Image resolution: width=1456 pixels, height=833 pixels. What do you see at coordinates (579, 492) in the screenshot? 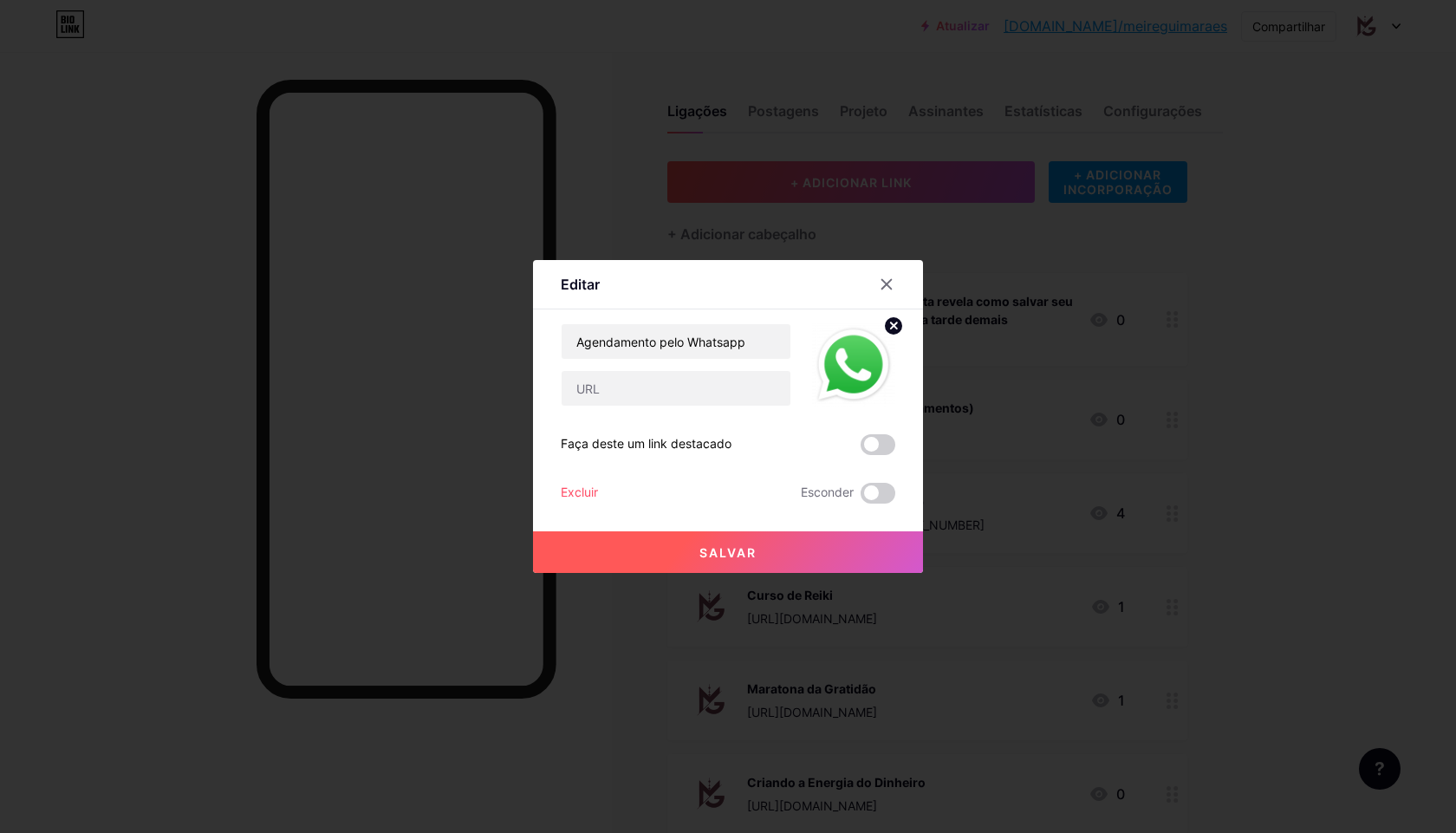
I see `font: Excluir` at bounding box center [579, 492].